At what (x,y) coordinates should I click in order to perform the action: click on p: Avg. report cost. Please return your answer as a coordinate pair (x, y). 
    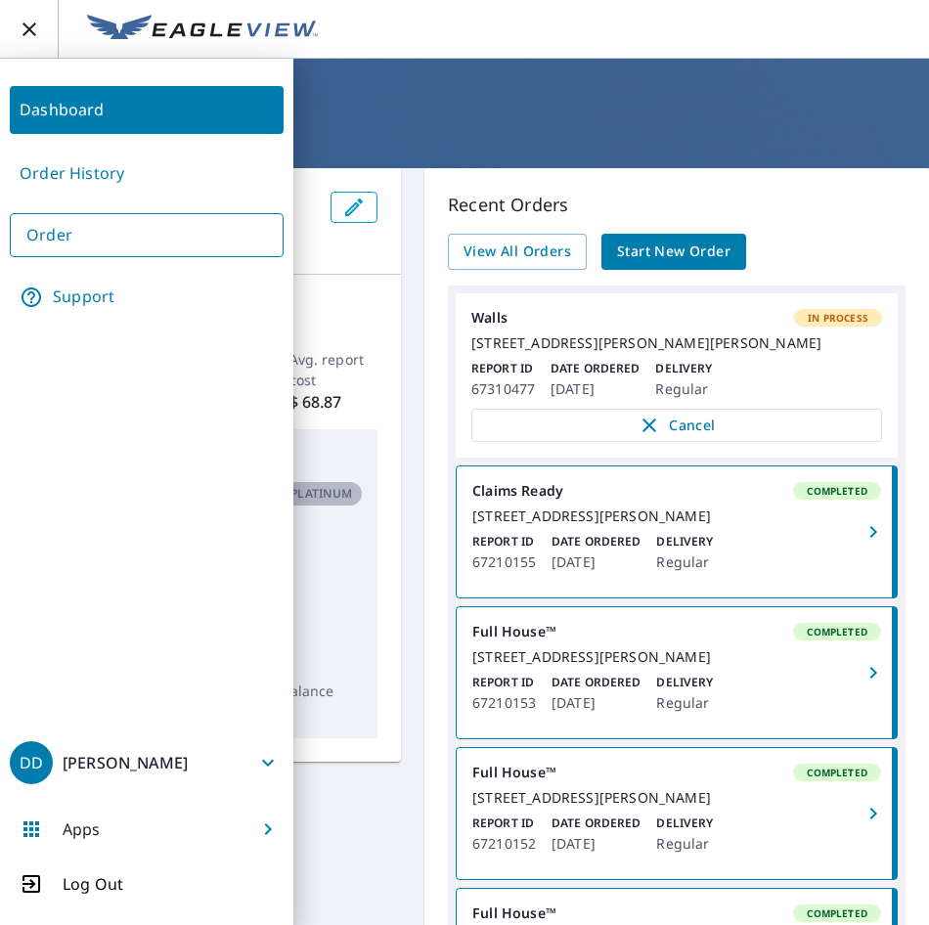
    Looking at the image, I should click on (334, 370).